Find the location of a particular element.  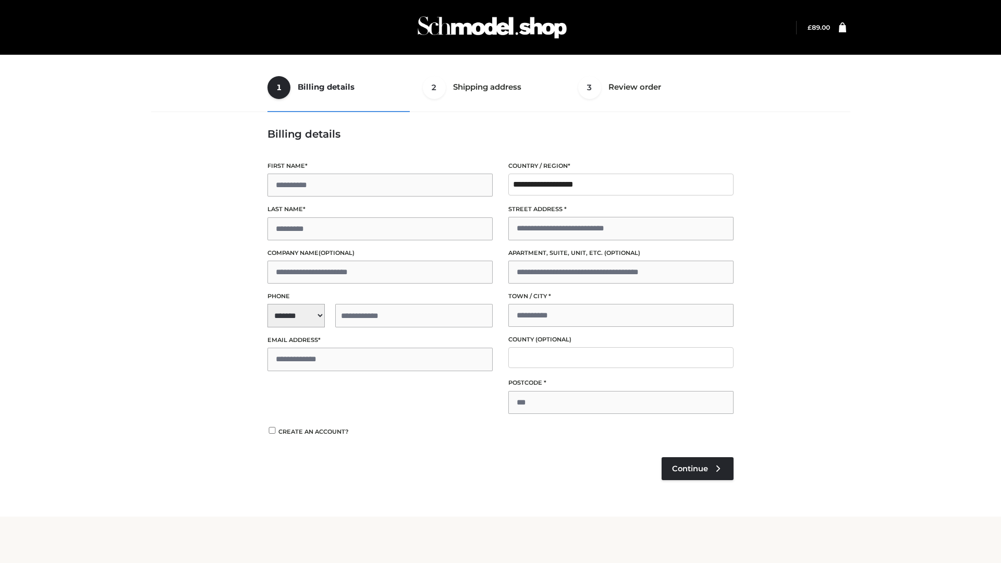

label: Email address is located at coordinates (380, 340).